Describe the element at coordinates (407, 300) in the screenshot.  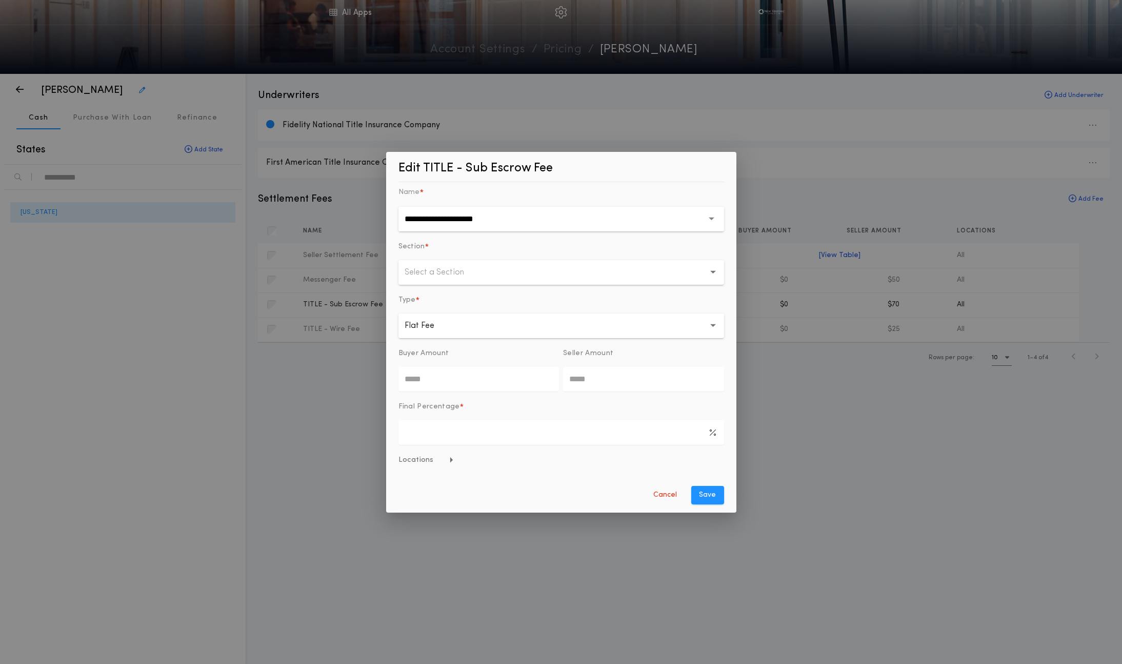
I see `p: Type` at that location.